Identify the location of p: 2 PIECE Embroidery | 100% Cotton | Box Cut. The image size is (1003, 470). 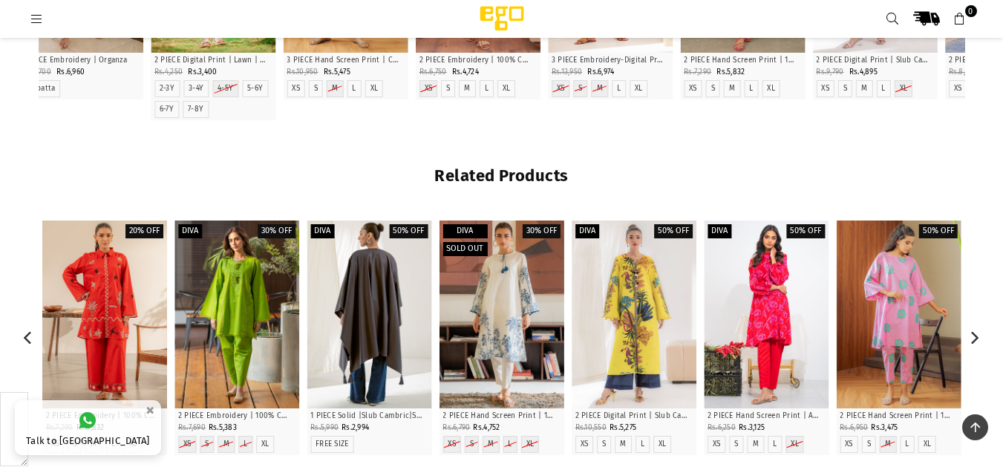
(478, 60).